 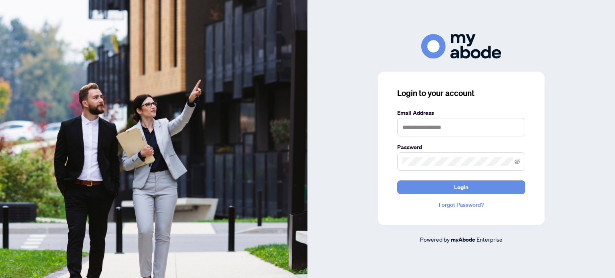 I want to click on span: Enterprise, so click(x=489, y=239).